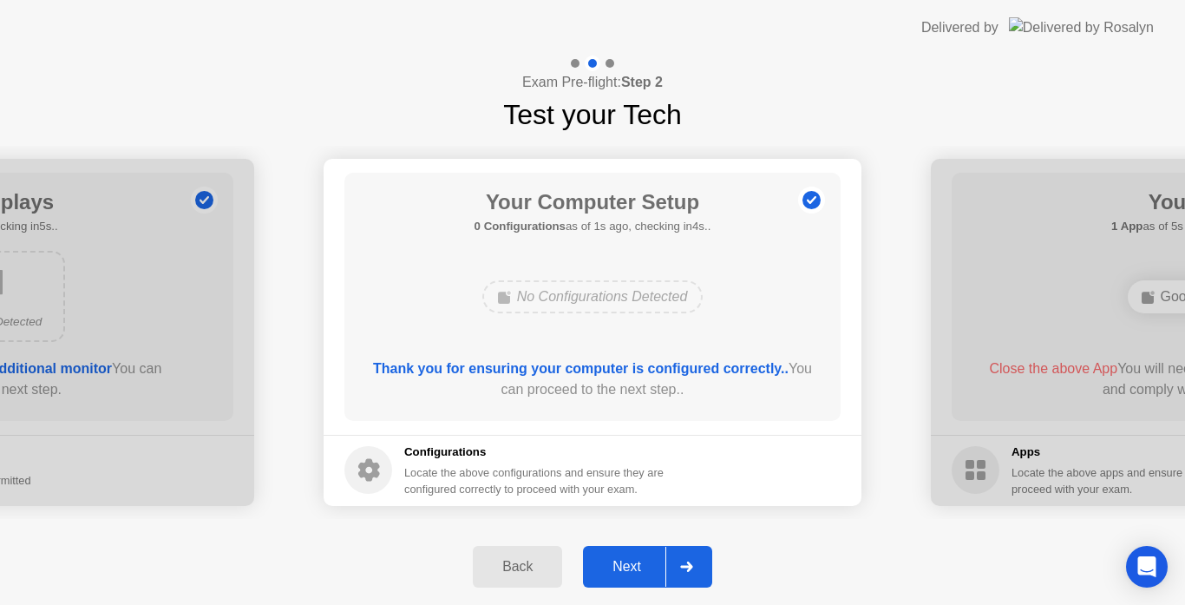 The image size is (1185, 605). What do you see at coordinates (960, 28) in the screenshot?
I see `div: Delivered by` at bounding box center [960, 28].